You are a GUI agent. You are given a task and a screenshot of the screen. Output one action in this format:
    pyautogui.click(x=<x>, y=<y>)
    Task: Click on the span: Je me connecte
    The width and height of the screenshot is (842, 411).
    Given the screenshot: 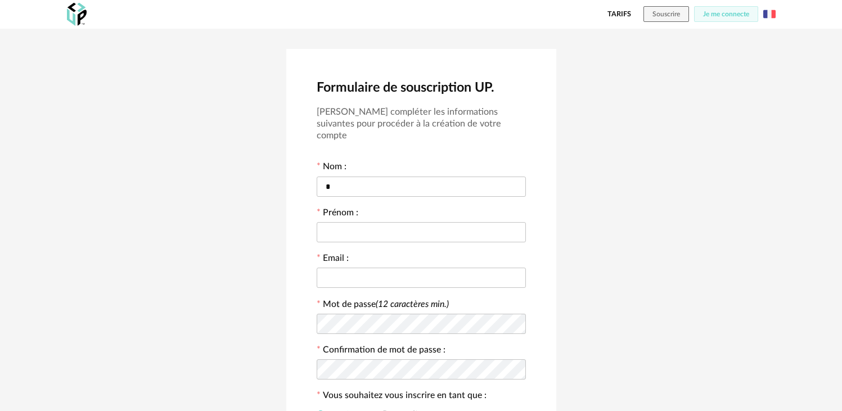 What is the action you would take?
    pyautogui.click(x=726, y=14)
    